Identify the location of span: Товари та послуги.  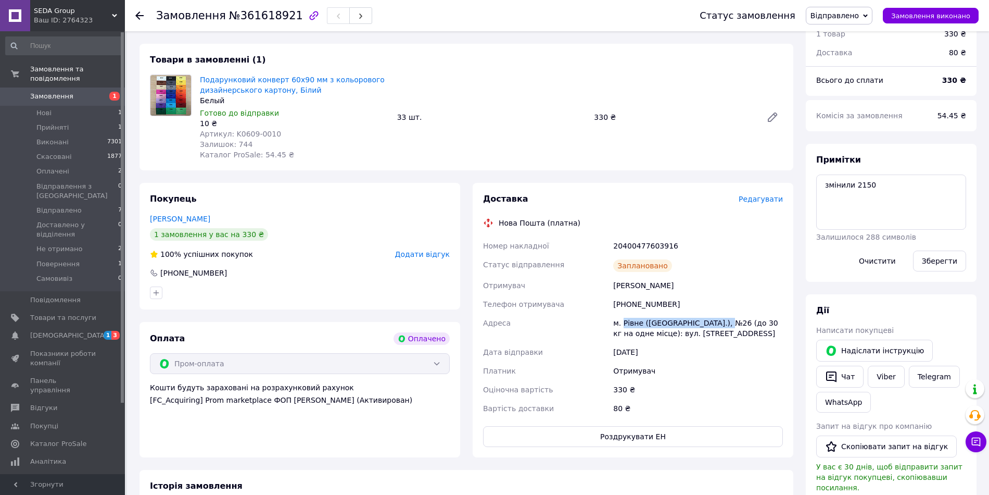
(63, 318).